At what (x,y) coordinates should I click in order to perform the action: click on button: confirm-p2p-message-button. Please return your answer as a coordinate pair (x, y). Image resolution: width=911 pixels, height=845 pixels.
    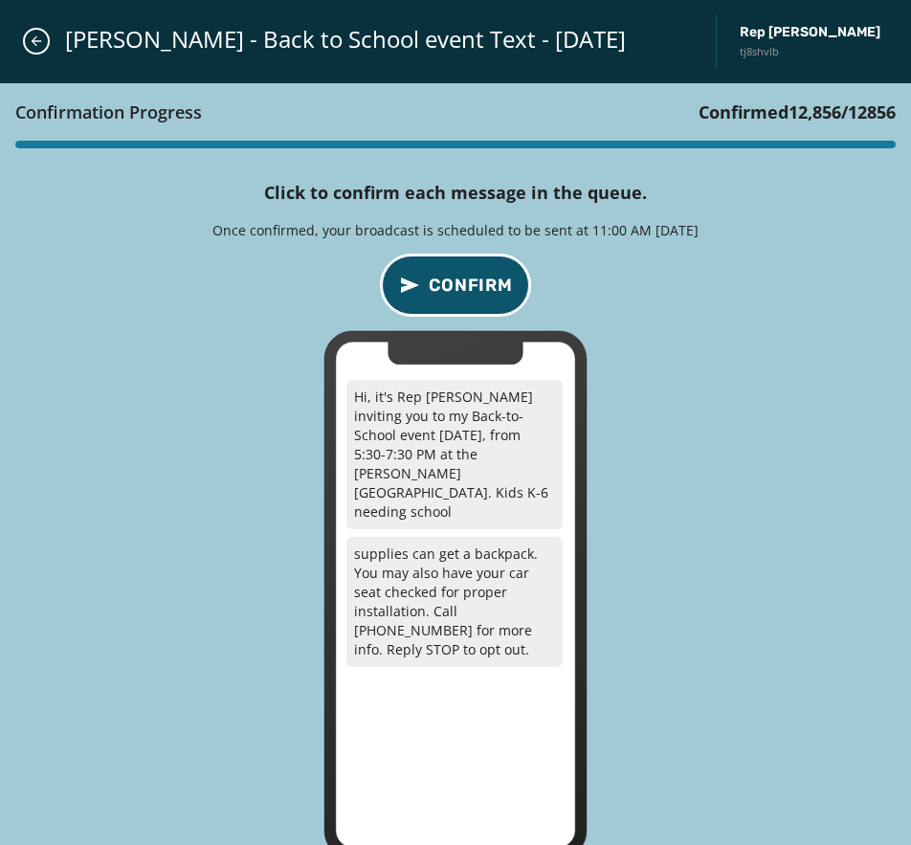
    Looking at the image, I should click on (456, 285).